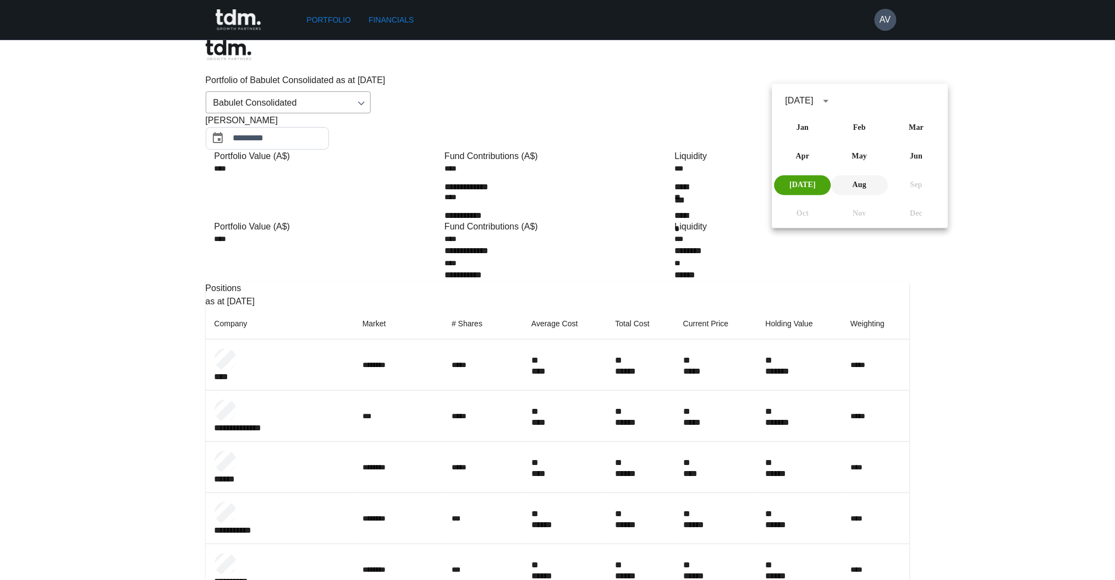  I want to click on button: Choose date, selected date is Jul 31, 2025, so click(218, 138).